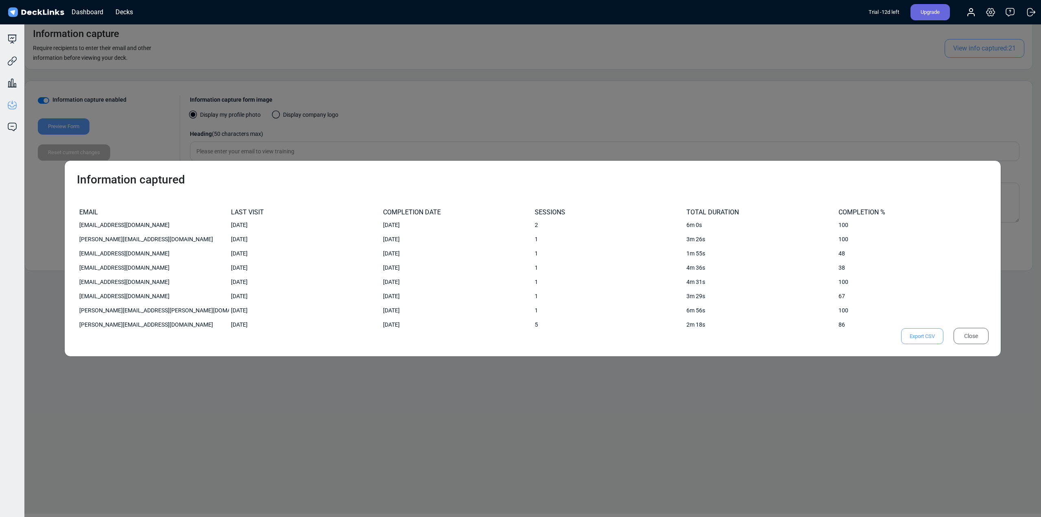 The height and width of the screenshot is (517, 1041). What do you see at coordinates (760, 239) in the screenshot?
I see `div: 3m 26s` at bounding box center [760, 239].